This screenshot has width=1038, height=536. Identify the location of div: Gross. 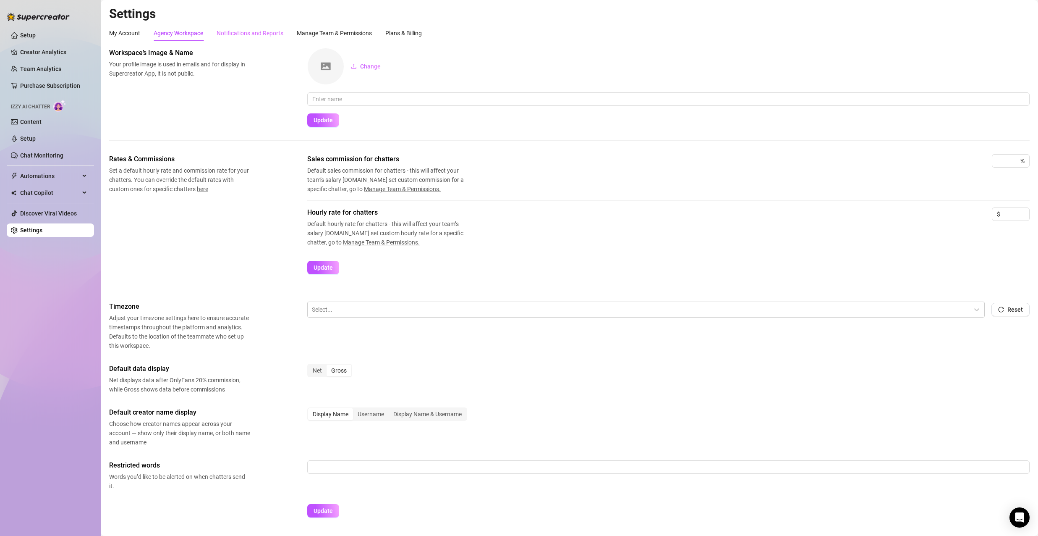
(339, 370).